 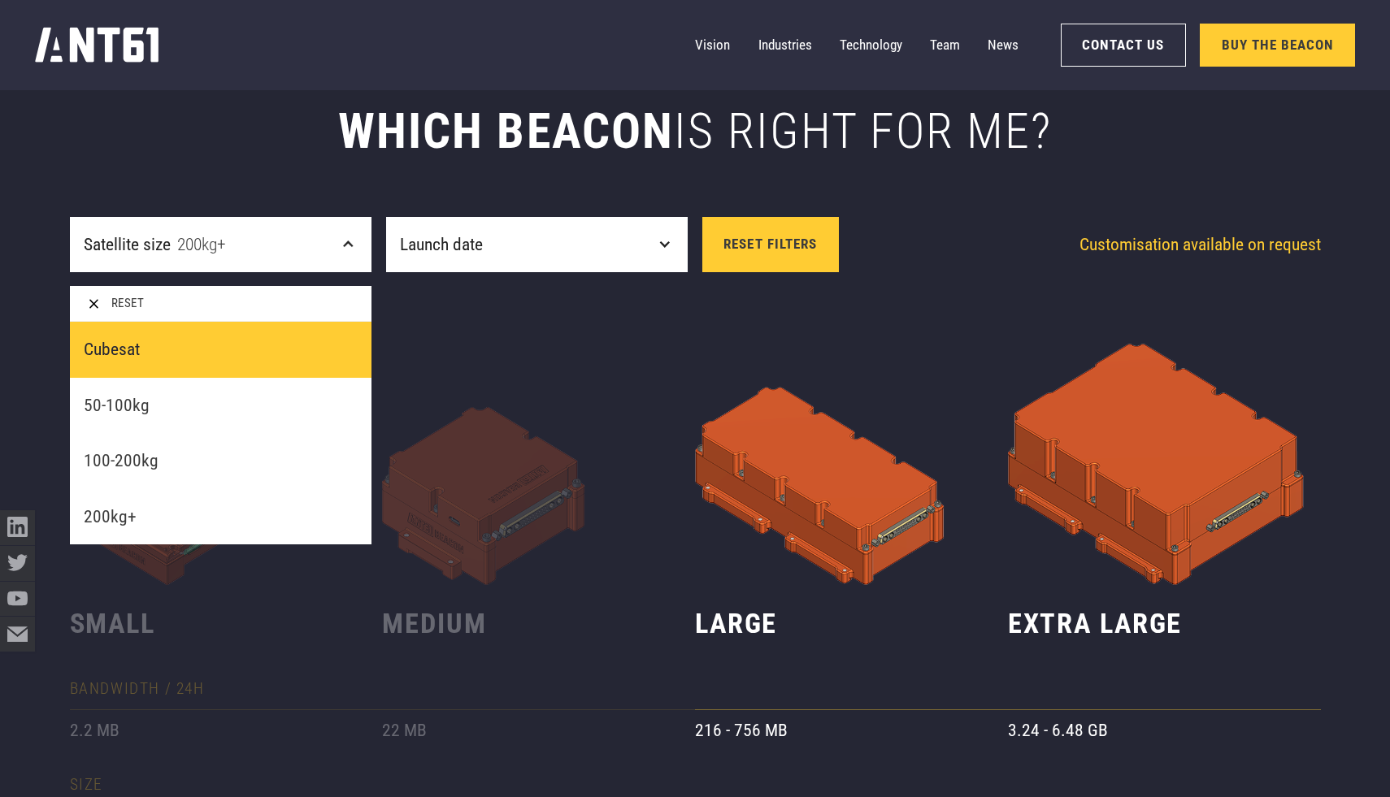 I want to click on div: Satellite size, so click(x=127, y=245).